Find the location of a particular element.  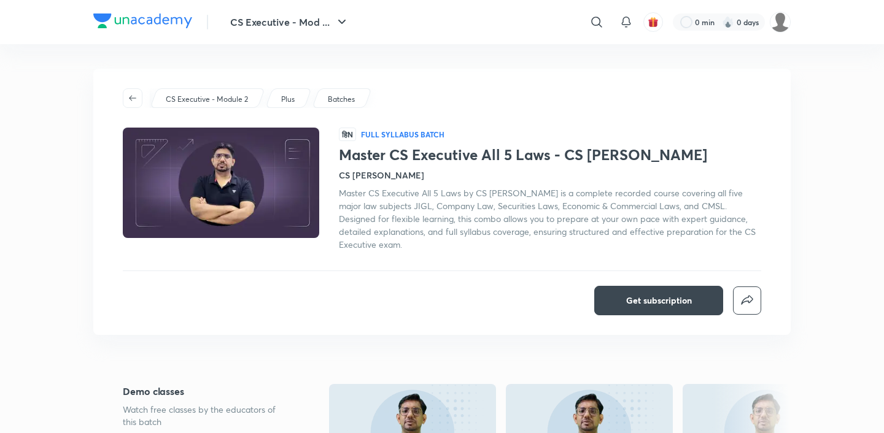

button: avatar is located at coordinates (653, 22).